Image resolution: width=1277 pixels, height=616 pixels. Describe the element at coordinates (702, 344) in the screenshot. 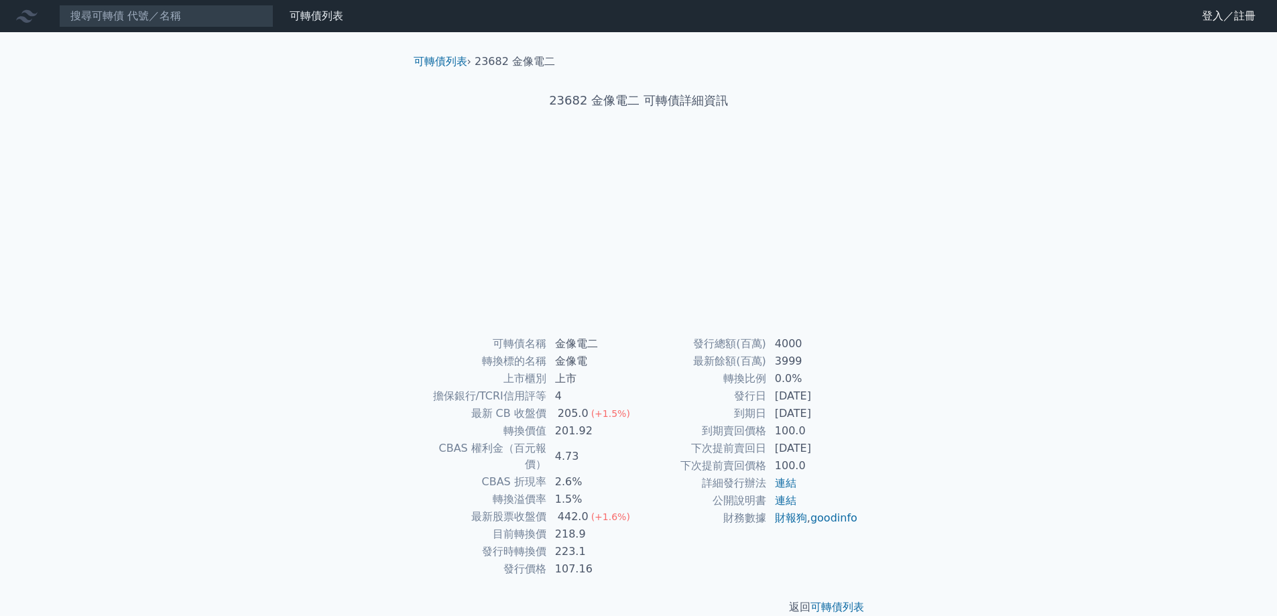

I see `td: 發行總額(百萬)` at that location.